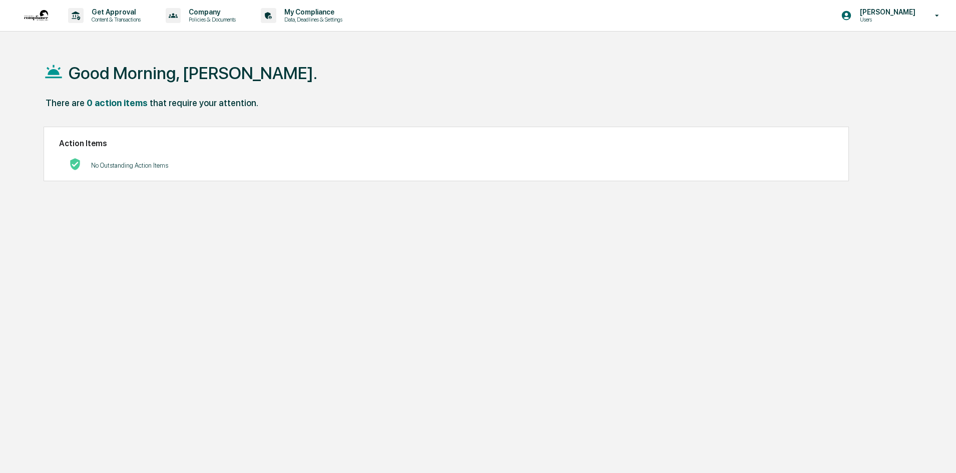 The image size is (956, 473). I want to click on p: Data, Deadlines & Settings, so click(312, 20).